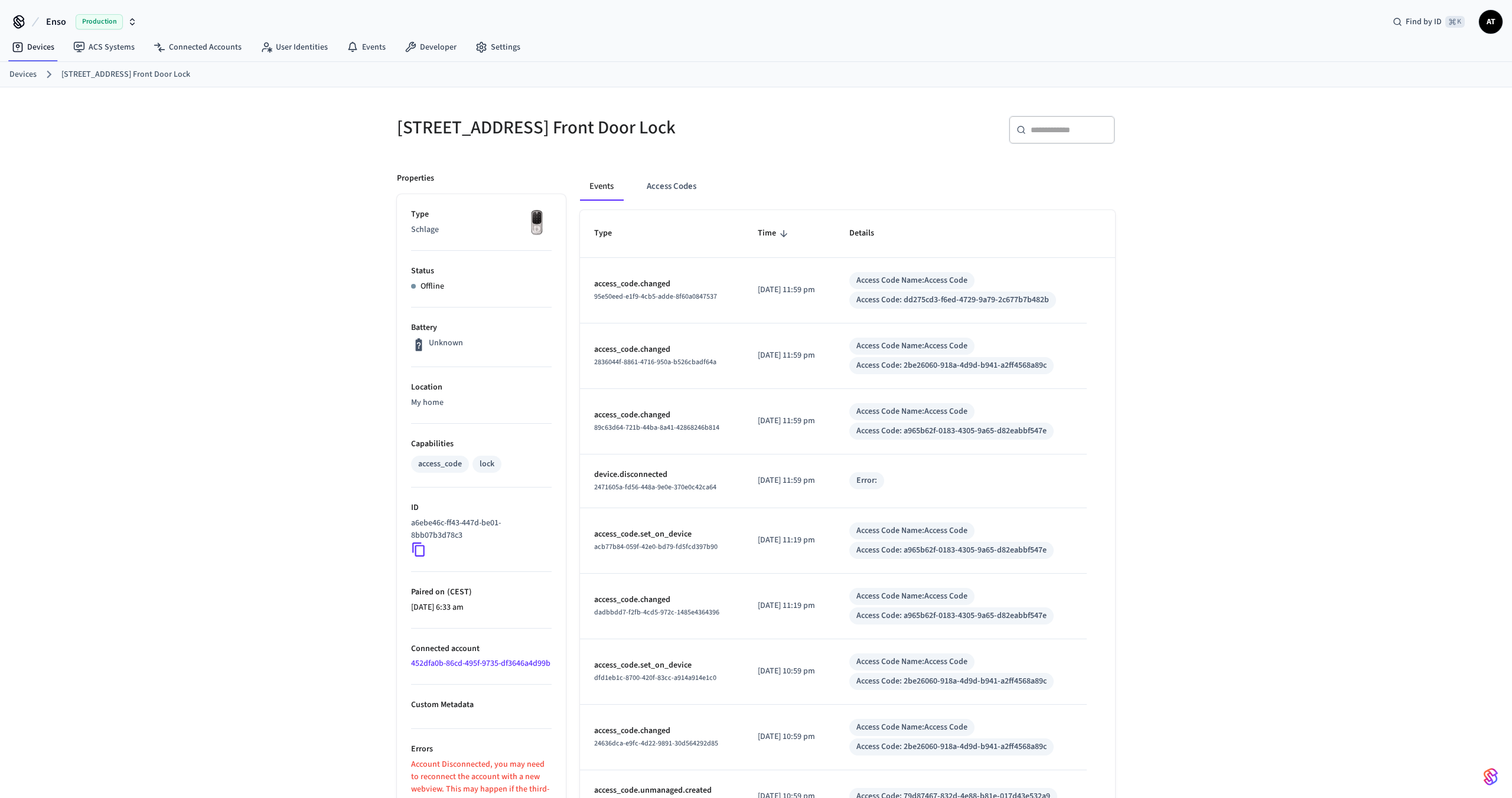  I want to click on a: ACS Systems, so click(104, 48).